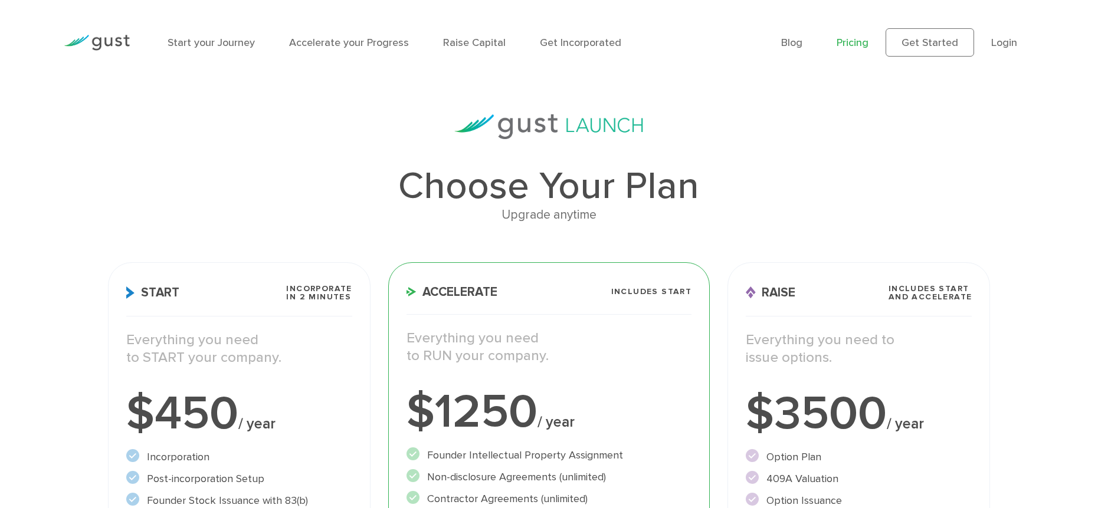 The width and height of the screenshot is (1098, 508). I want to click on div: $3500, so click(858, 414).